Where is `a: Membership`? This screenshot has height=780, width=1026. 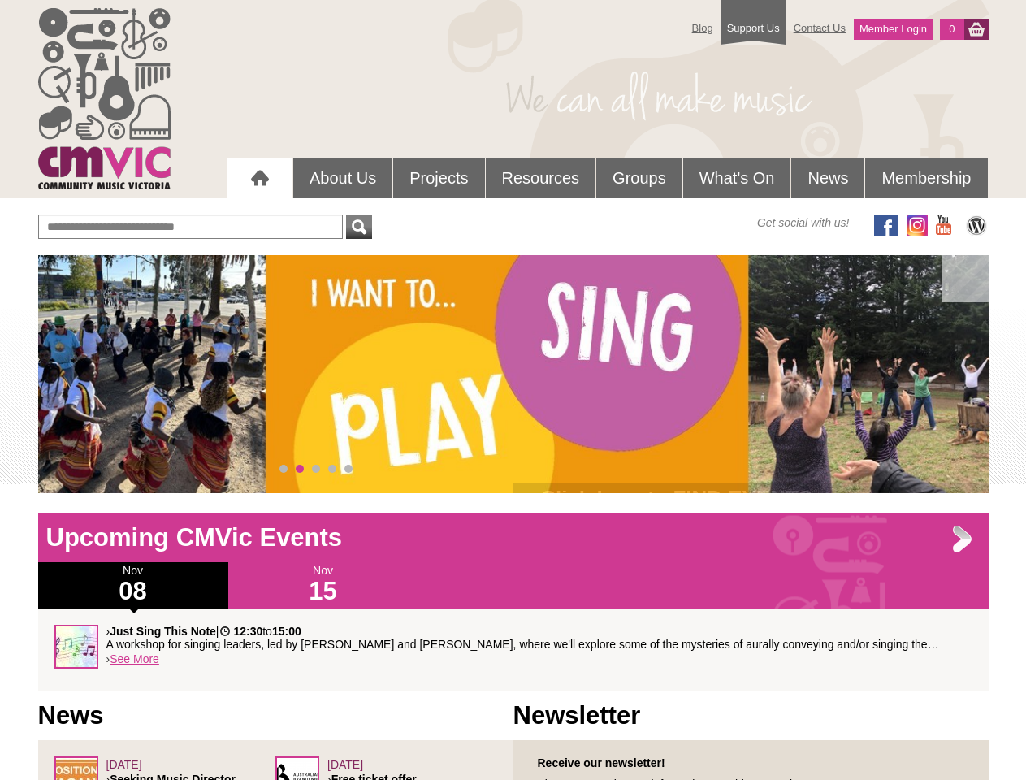
a: Membership is located at coordinates (926, 178).